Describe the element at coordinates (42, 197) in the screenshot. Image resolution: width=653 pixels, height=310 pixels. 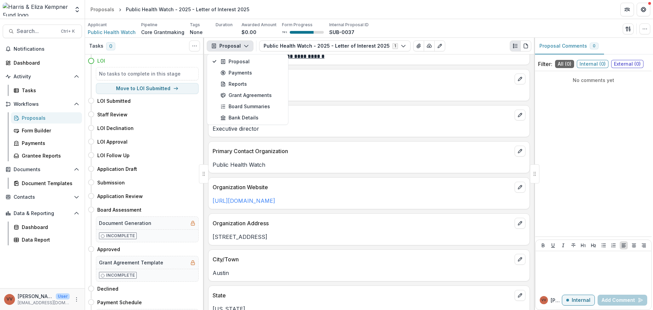
I see `button: Open Contacts` at that location.